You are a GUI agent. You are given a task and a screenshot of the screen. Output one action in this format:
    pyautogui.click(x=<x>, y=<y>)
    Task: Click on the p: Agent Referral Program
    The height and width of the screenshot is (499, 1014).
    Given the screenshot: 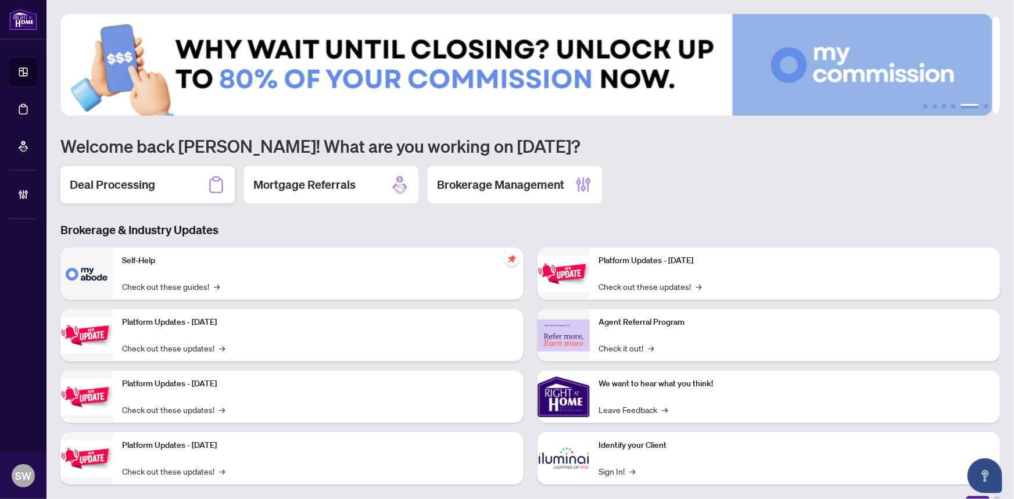 What is the action you would take?
    pyautogui.click(x=795, y=323)
    